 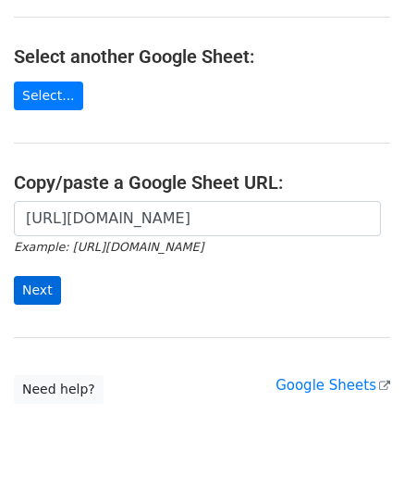 I want to click on h4: Copy/paste a Google Sheet URL:, so click(x=202, y=182).